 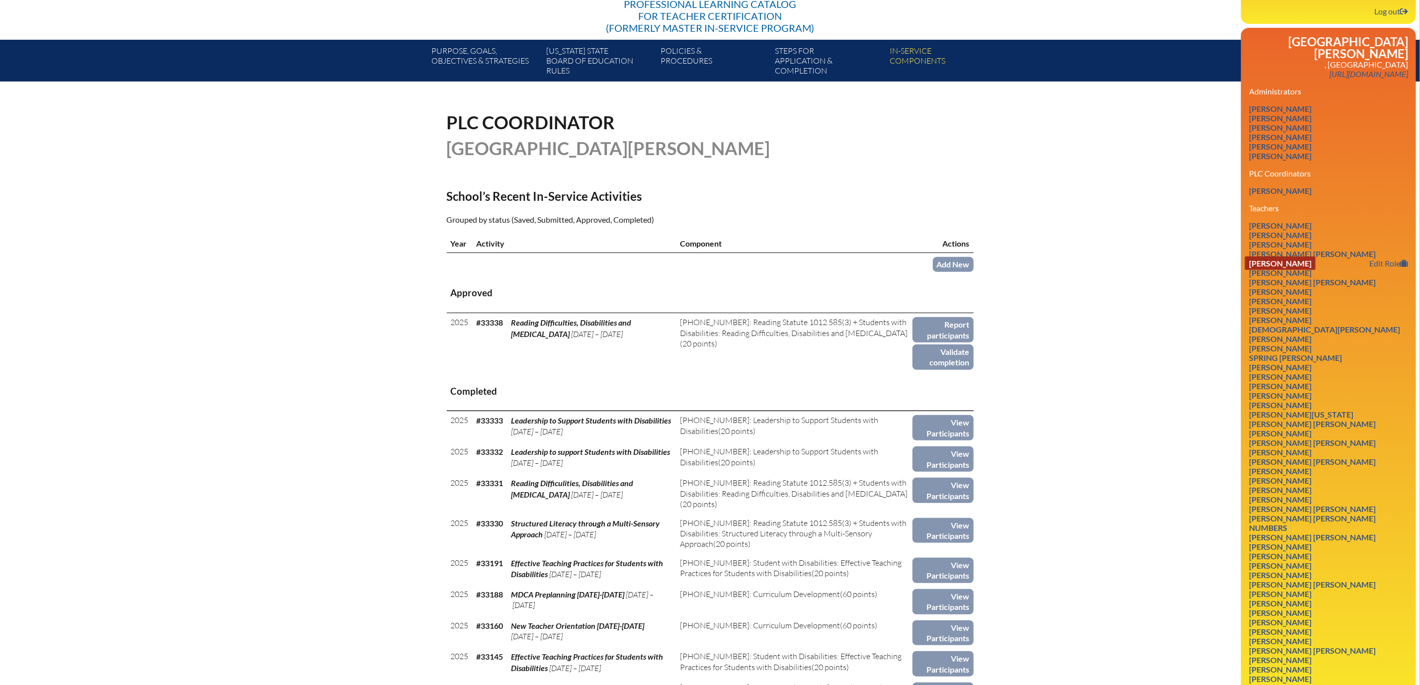 What do you see at coordinates (943, 244) in the screenshot?
I see `th: Actions` at bounding box center [943, 244].